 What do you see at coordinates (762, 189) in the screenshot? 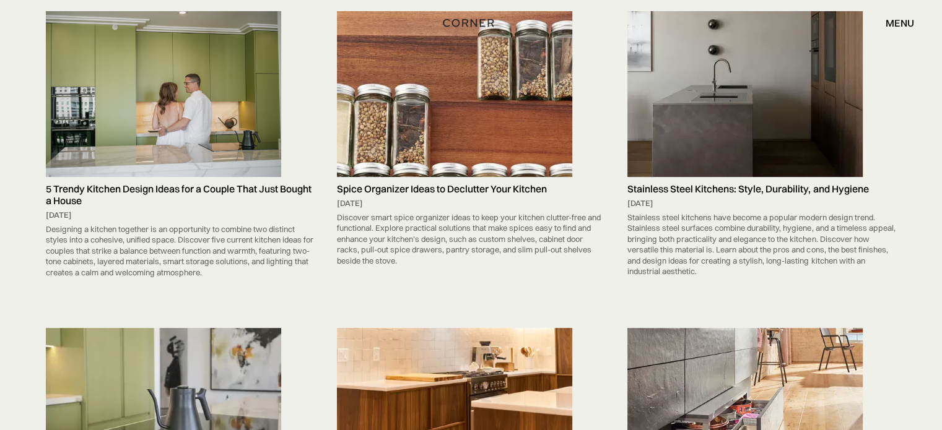
I see `h5: Stainless Steel Kitchens: Style, Durability, and Hygiene` at bounding box center [762, 189].